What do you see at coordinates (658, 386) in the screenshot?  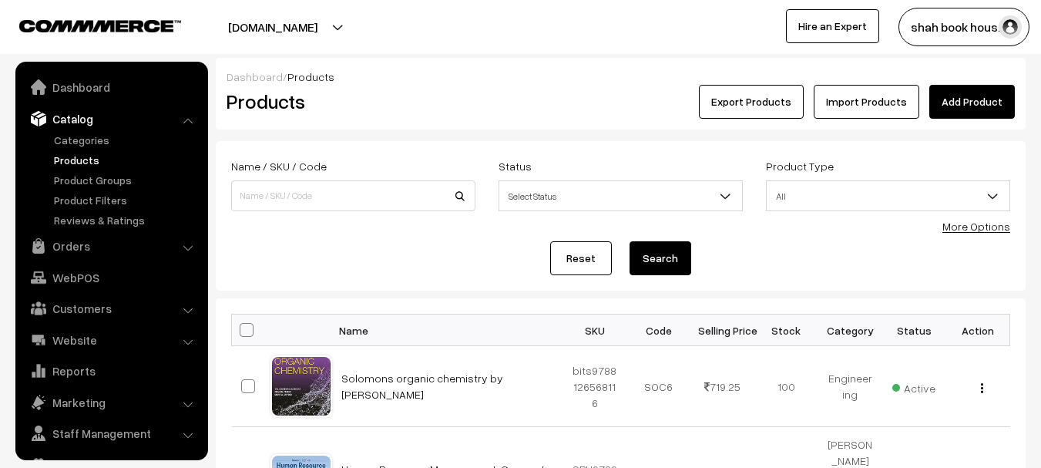 I see `td: SOC6` at bounding box center [658, 386].